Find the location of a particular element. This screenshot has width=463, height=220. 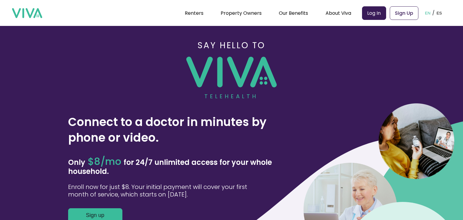

a: Property Owners is located at coordinates (241, 13).